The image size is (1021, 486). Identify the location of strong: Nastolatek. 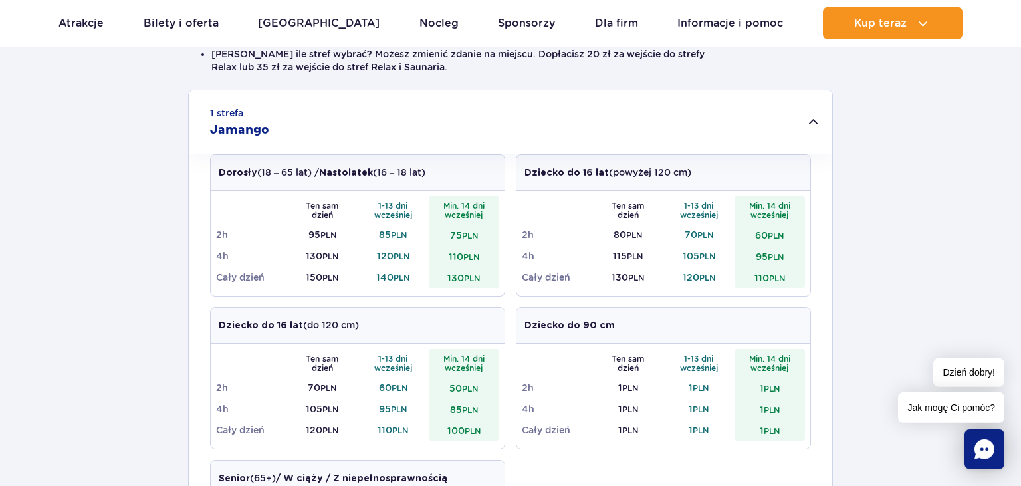
(346, 173).